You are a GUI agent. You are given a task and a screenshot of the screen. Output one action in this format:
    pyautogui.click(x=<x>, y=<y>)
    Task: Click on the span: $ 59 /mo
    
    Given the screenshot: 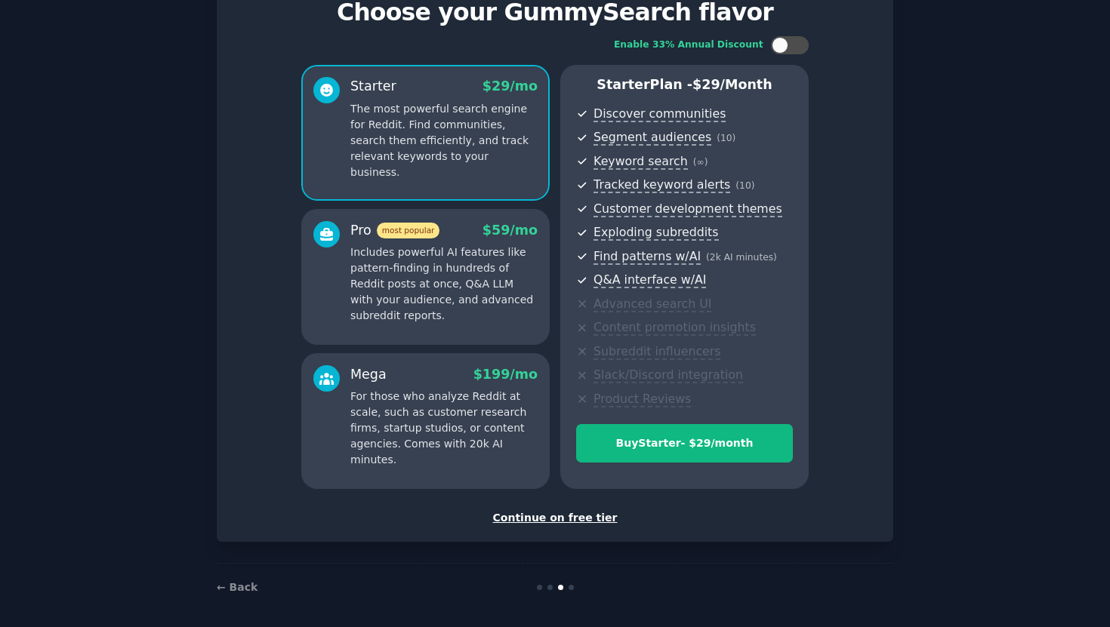 What is the action you would take?
    pyautogui.click(x=510, y=230)
    